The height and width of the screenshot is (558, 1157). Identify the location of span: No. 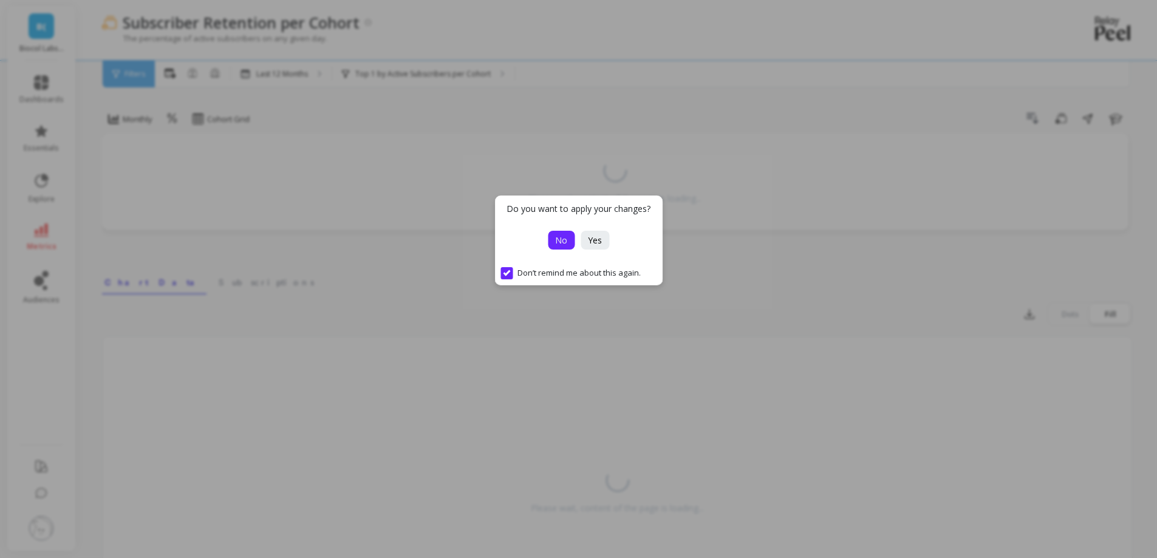
(561, 240).